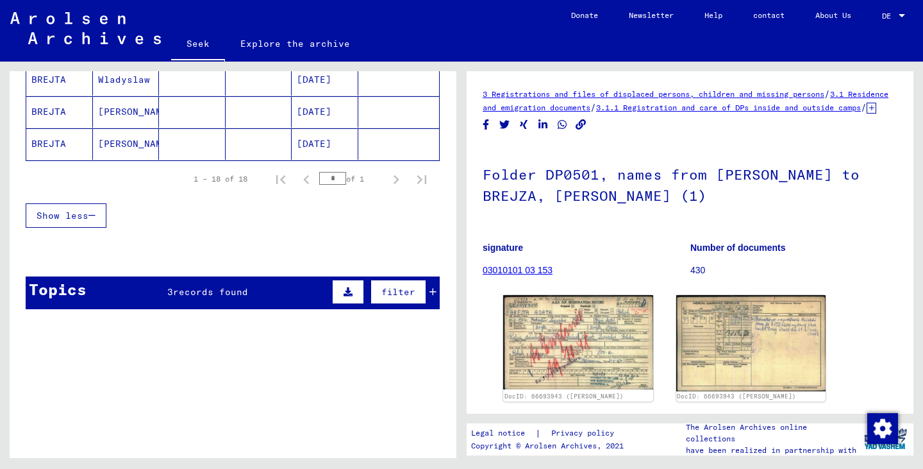  I want to click on font: records found, so click(210, 292).